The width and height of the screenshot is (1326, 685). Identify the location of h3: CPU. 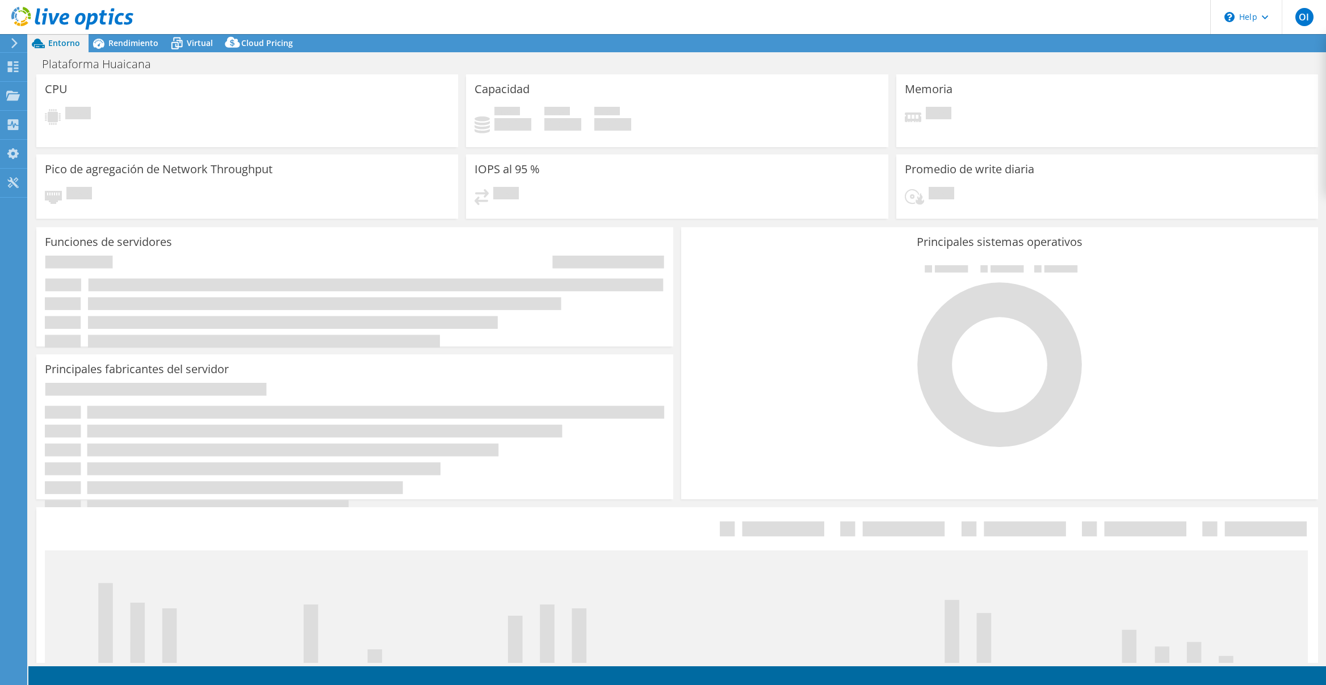
(56, 89).